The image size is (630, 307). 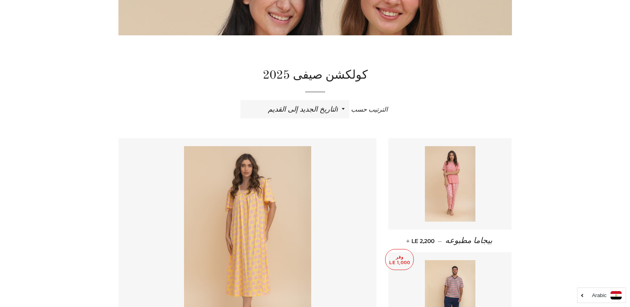 I want to click on h1: كولكشن صيفى 2025, so click(x=315, y=76).